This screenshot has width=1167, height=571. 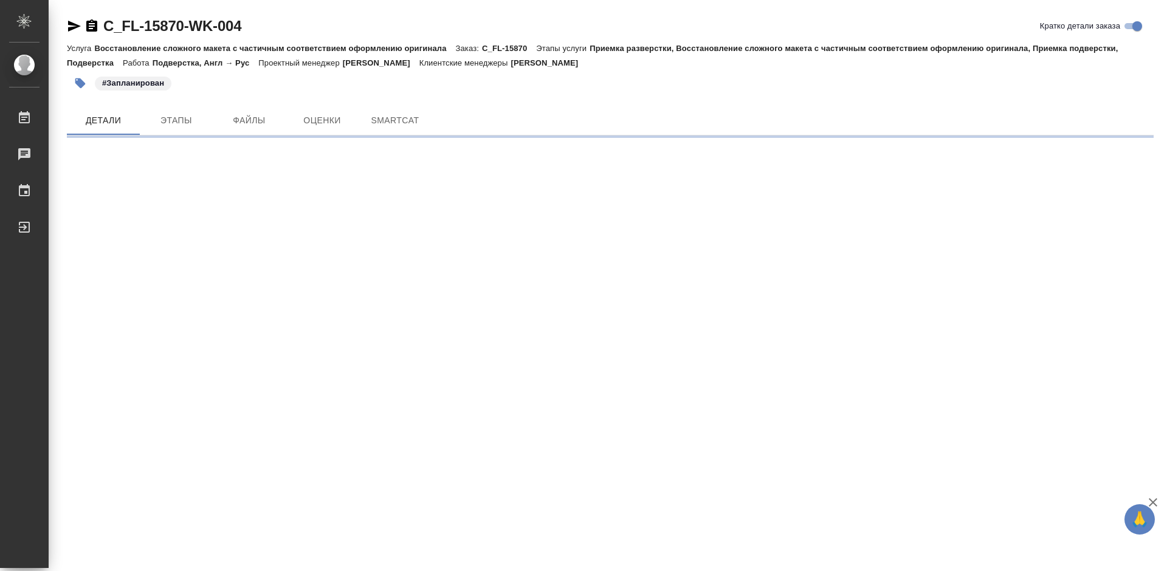 I want to click on p: Этапы услуги, so click(x=563, y=48).